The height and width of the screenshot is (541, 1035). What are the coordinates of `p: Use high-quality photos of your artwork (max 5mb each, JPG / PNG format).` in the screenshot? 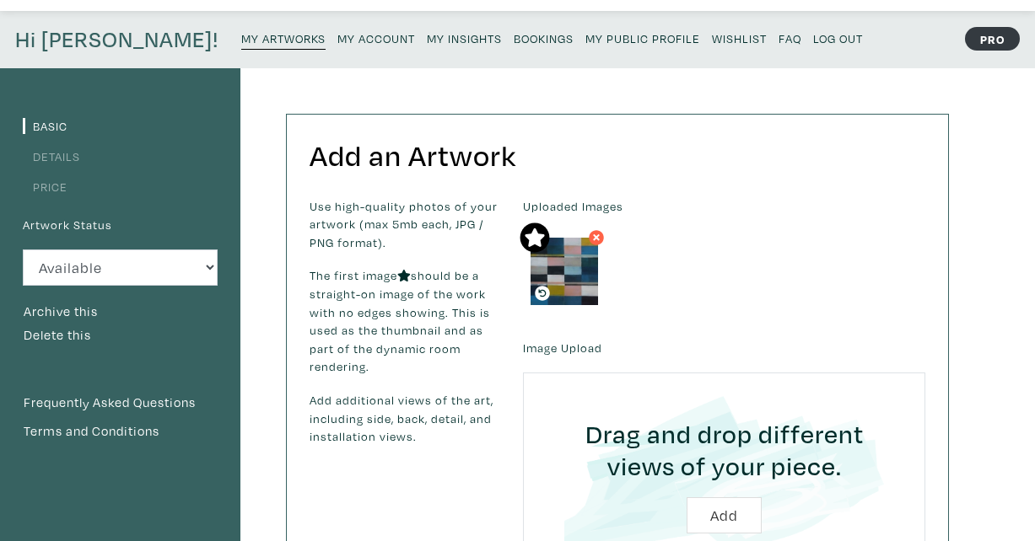 It's located at (403, 224).